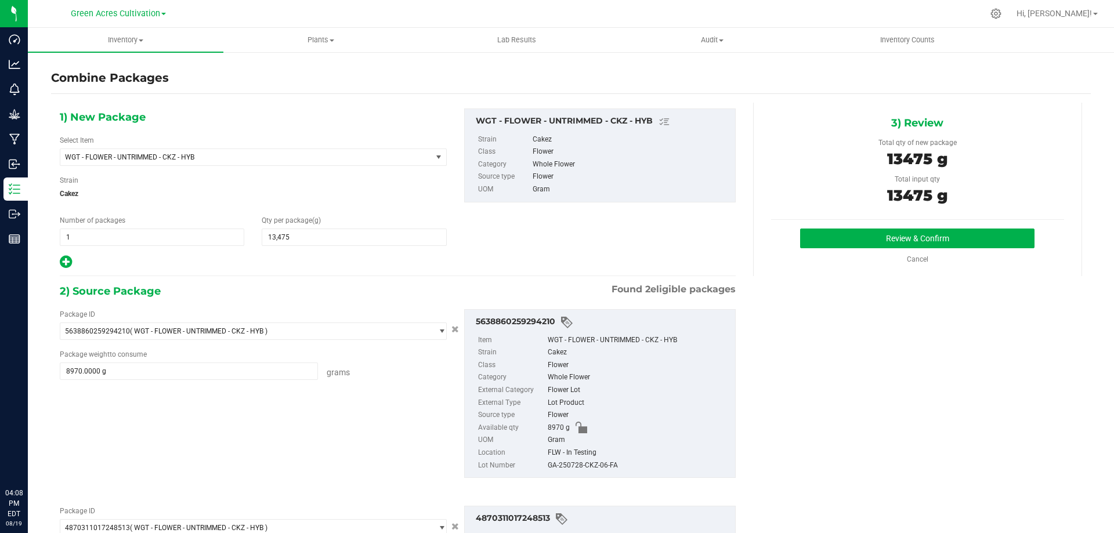  I want to click on label: Item, so click(512, 341).